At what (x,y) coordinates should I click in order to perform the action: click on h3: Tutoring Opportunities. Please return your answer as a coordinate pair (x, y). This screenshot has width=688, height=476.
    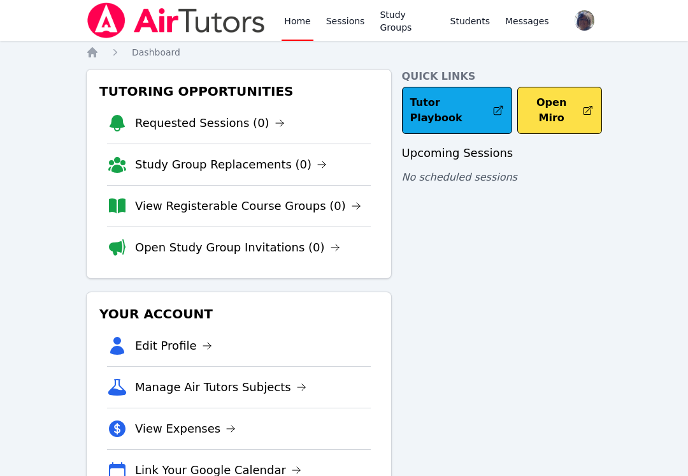
    Looking at the image, I should click on (239, 91).